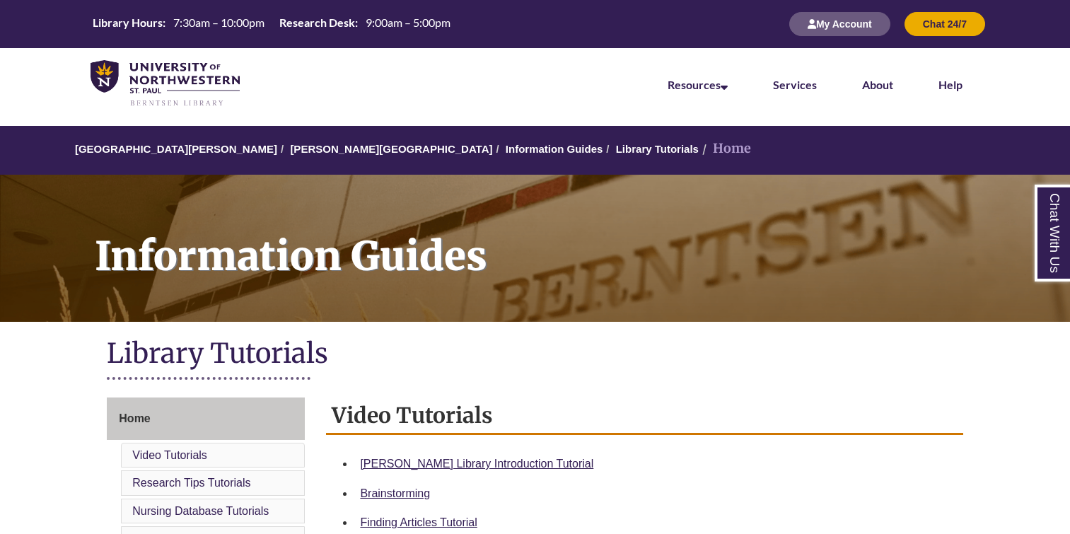  What do you see at coordinates (272, 24) in the screenshot?
I see `a: Hours Today` at bounding box center [272, 24].